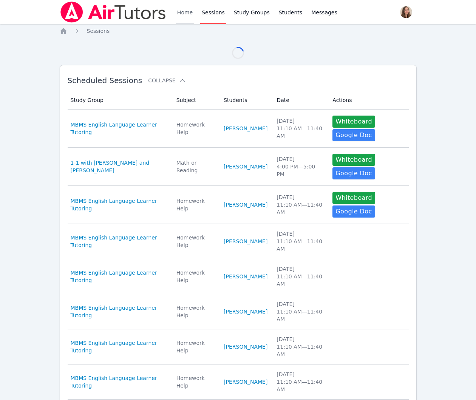  Describe the element at coordinates (105, 80) in the screenshot. I see `span: Scheduled Sessions` at that location.